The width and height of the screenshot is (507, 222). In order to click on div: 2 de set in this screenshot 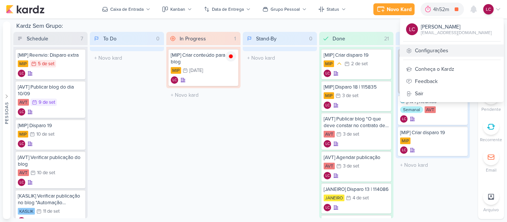, I will do `click(359, 64)`.